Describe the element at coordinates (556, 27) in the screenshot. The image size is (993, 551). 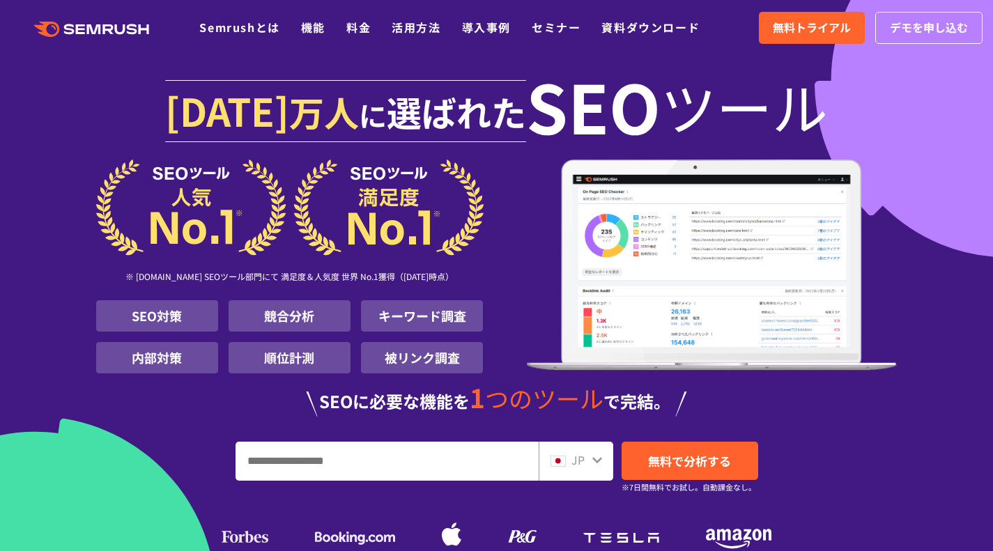
I see `a: セミナー` at that location.